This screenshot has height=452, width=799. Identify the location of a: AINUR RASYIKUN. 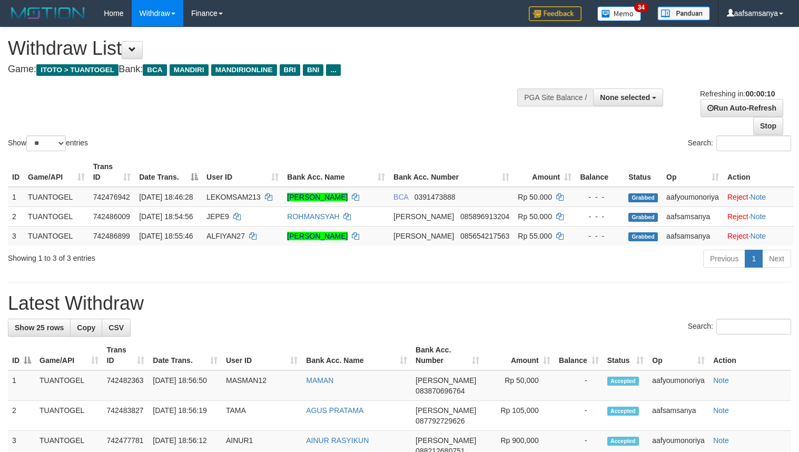
(337, 440).